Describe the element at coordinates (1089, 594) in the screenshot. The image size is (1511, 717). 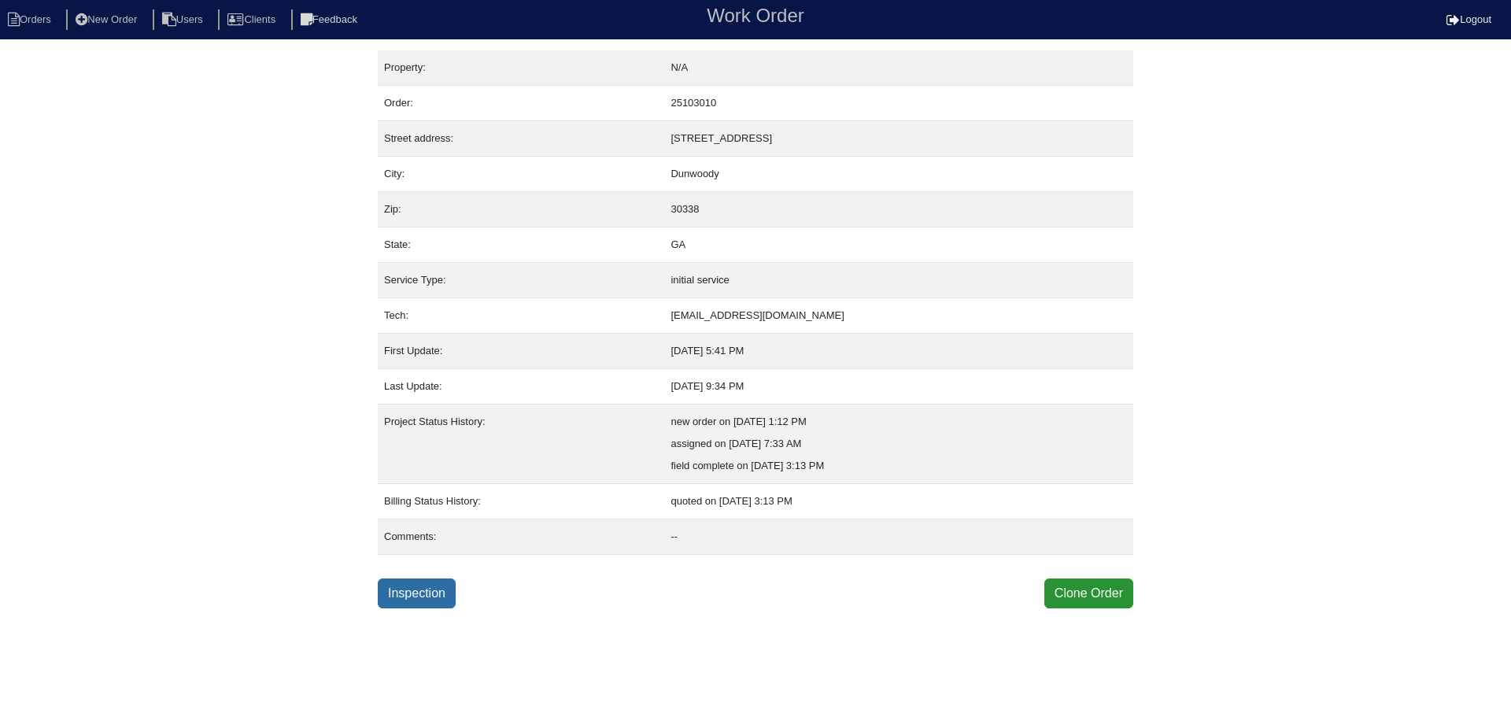
I see `button: Clone Order` at that location.